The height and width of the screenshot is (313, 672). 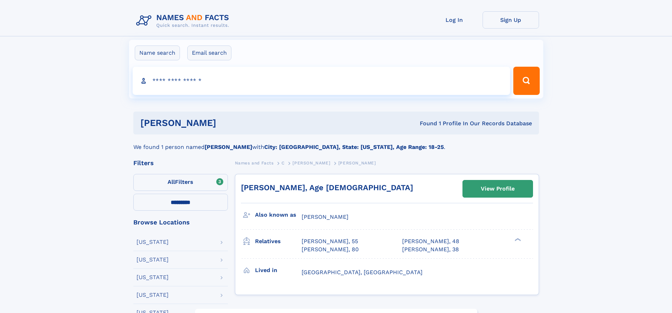 What do you see at coordinates (336, 143) in the screenshot?
I see `div: We found 1 person named with .` at bounding box center [336, 143].